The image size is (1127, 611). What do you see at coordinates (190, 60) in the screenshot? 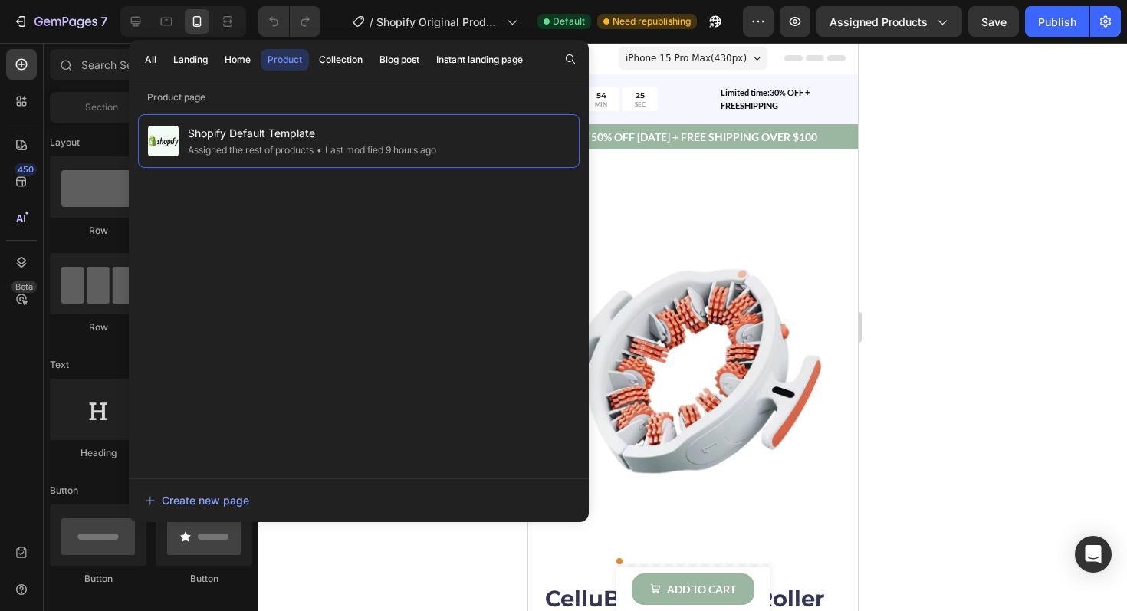
I see `button: Landing` at bounding box center [190, 60].